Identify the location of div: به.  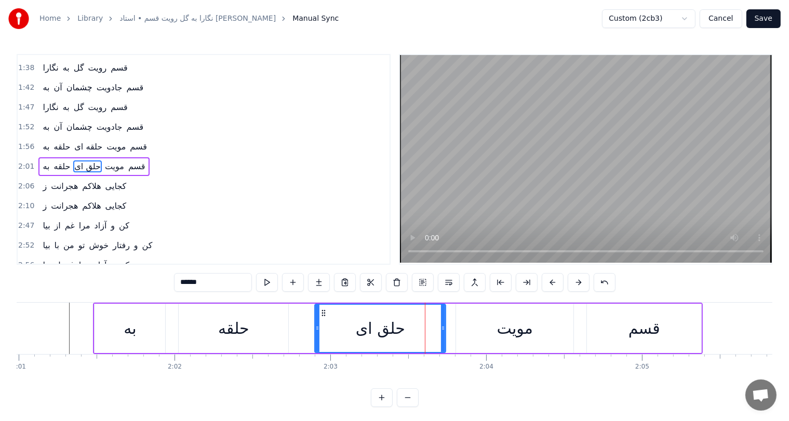
(130, 328).